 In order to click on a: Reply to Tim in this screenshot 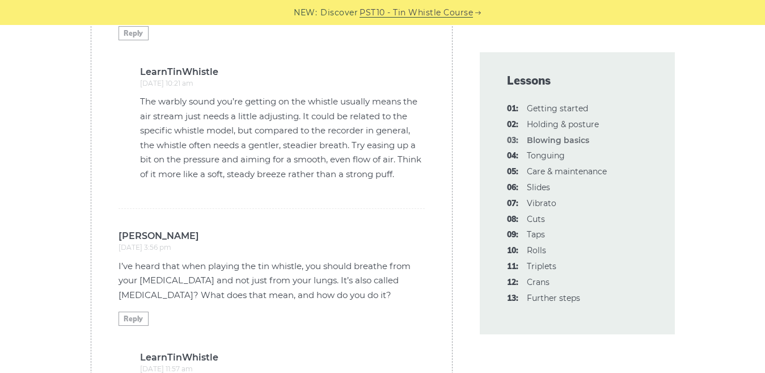, I will do `click(133, 318)`.